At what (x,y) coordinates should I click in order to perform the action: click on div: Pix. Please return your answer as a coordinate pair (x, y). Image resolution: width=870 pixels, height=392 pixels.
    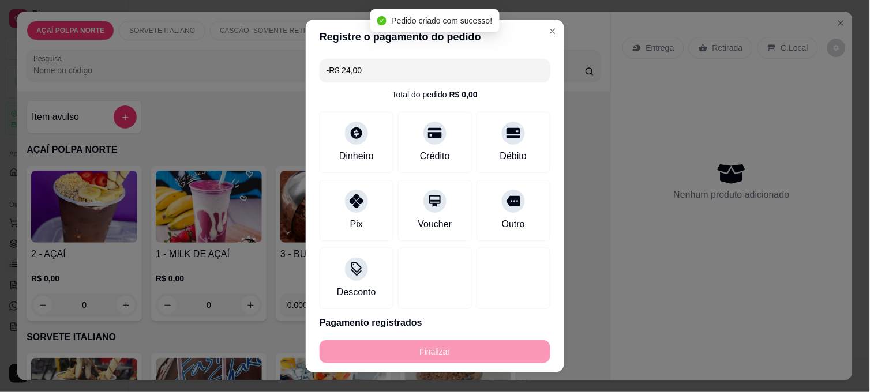
    Looking at the image, I should click on (356, 224).